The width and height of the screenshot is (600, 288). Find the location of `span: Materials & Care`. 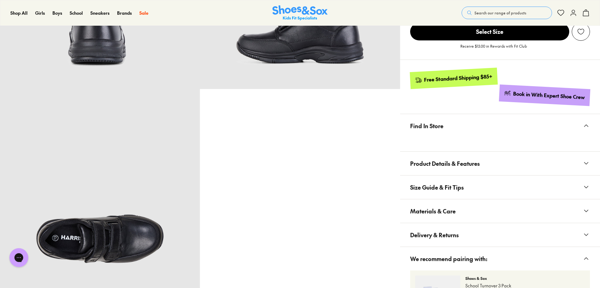

span: Materials & Care is located at coordinates (432, 211).